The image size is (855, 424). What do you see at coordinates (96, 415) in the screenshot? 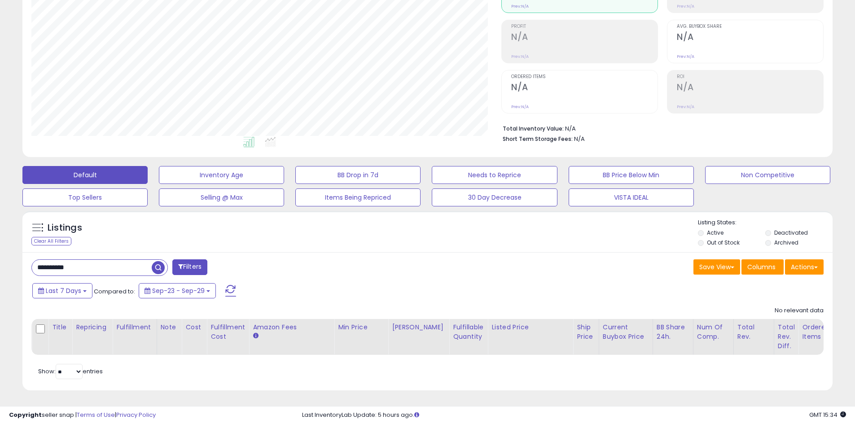
I see `a: Terms of Use` at bounding box center [96, 415].